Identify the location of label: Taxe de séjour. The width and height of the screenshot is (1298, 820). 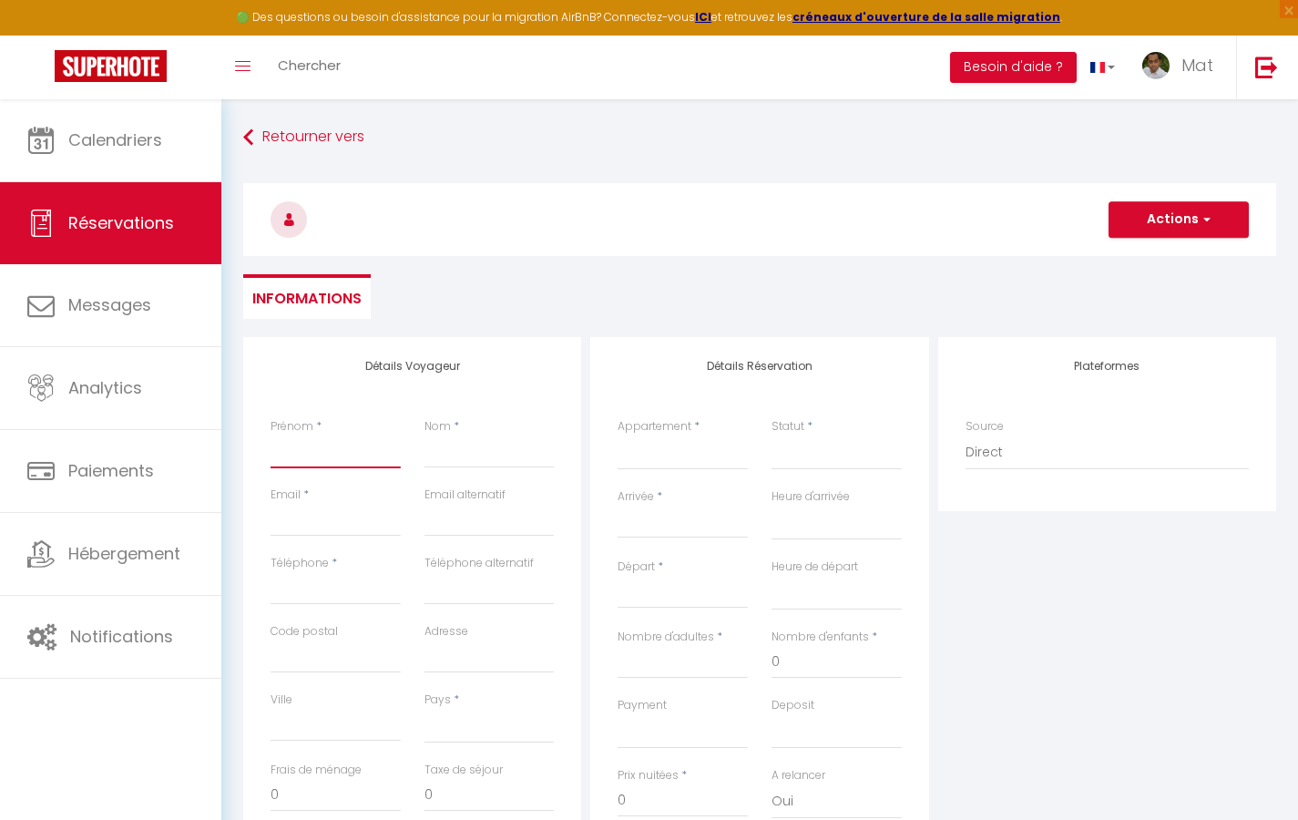
(464, 770).